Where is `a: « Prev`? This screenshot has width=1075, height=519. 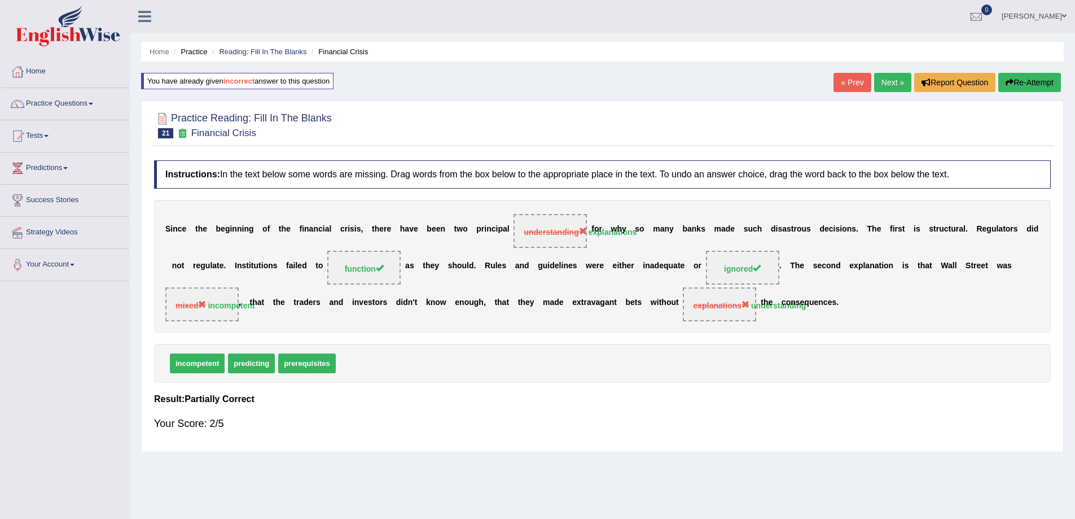
a: « Prev is located at coordinates (852, 82).